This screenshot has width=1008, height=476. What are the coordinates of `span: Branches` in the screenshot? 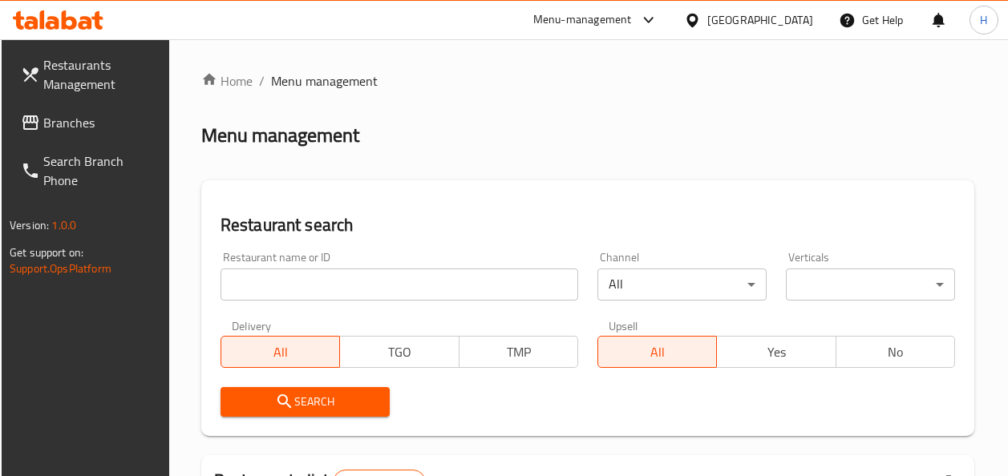 It's located at (100, 123).